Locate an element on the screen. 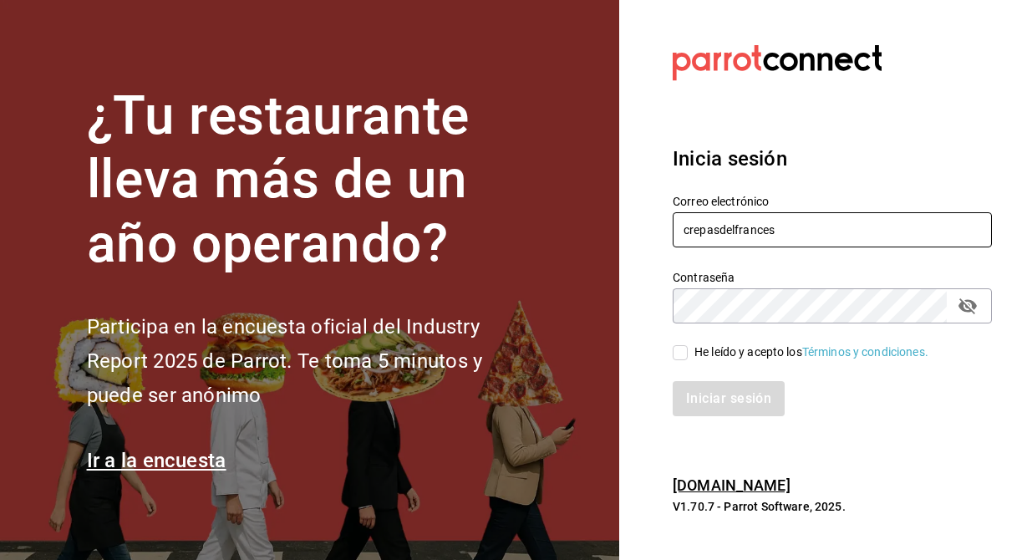 Image resolution: width=1032 pixels, height=560 pixels. label: Correo electrónico is located at coordinates (832, 200).